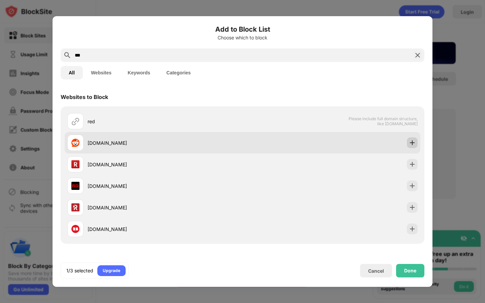 This screenshot has width=485, height=303. I want to click on img: search-close, so click(418, 55).